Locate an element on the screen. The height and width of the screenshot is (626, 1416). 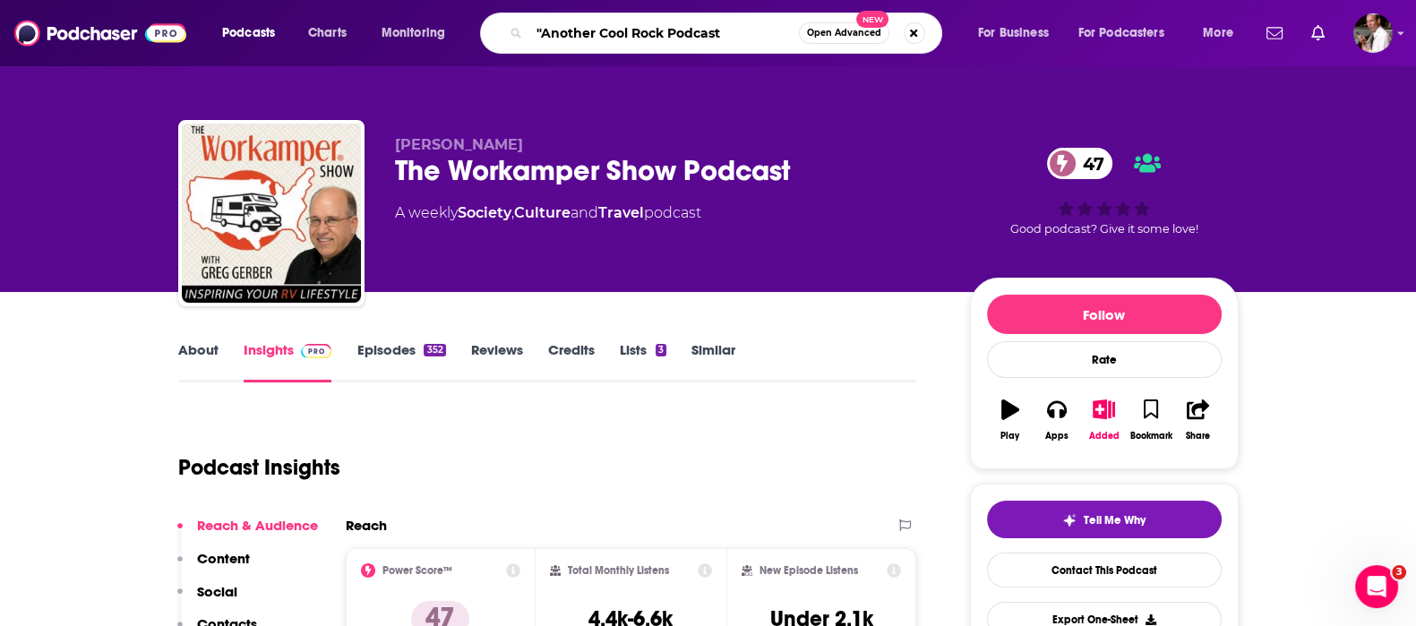
p: Content is located at coordinates (223, 558).